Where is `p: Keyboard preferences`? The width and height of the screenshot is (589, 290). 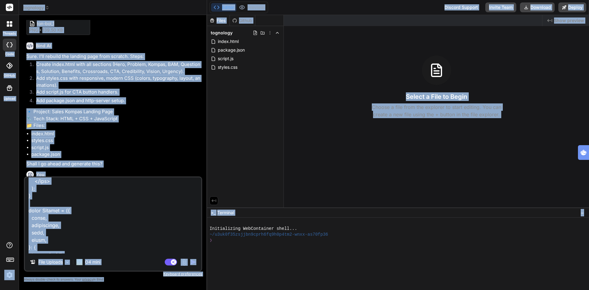
p: Keyboard preferences is located at coordinates (113, 274).